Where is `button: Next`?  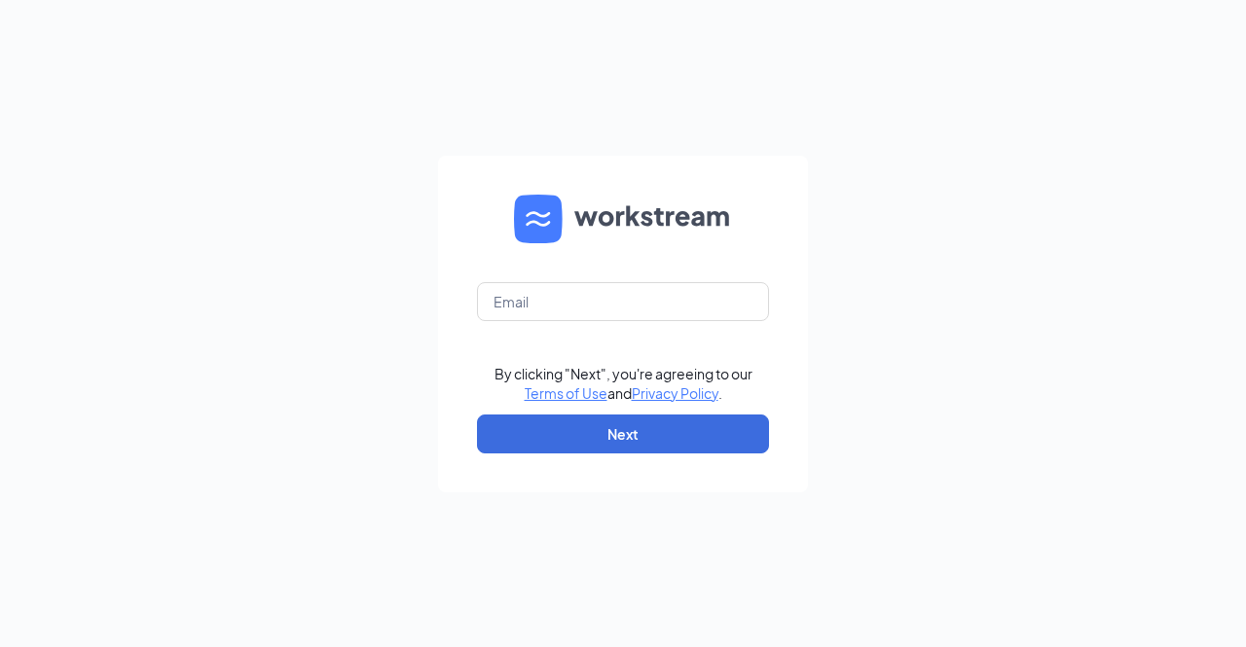 button: Next is located at coordinates (623, 434).